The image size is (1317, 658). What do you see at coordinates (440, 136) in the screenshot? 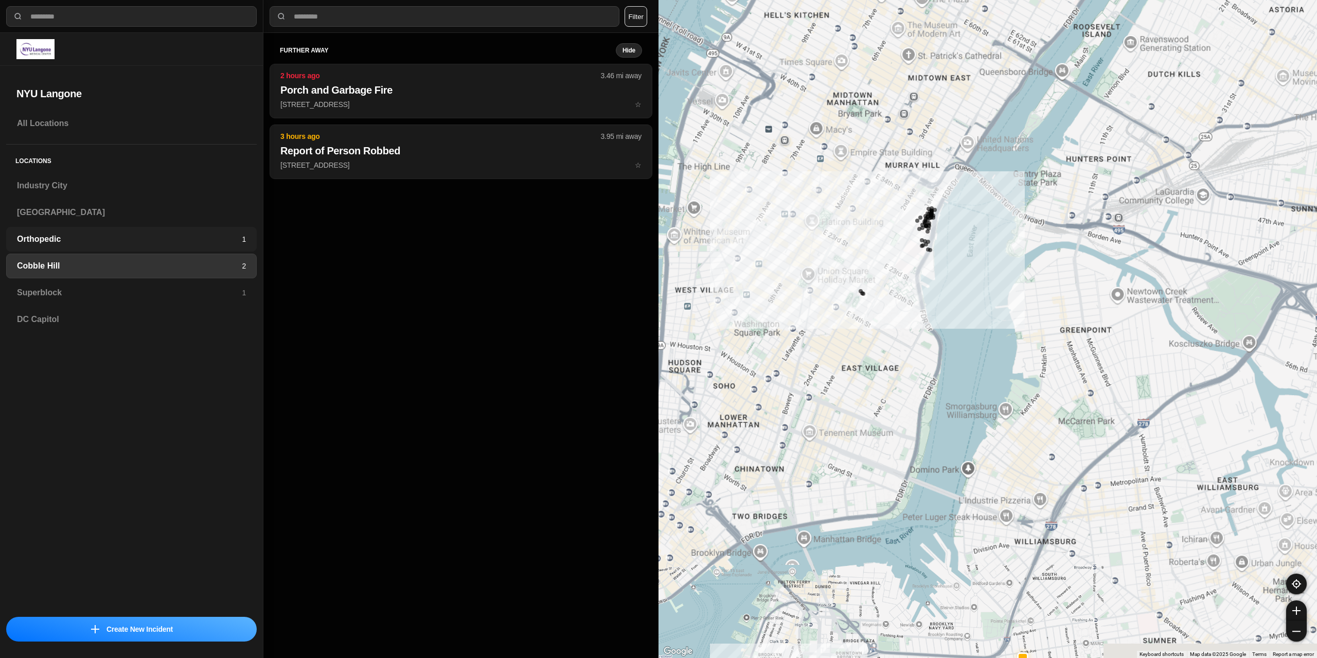
I see `p: 3 hours ago` at bounding box center [440, 136].